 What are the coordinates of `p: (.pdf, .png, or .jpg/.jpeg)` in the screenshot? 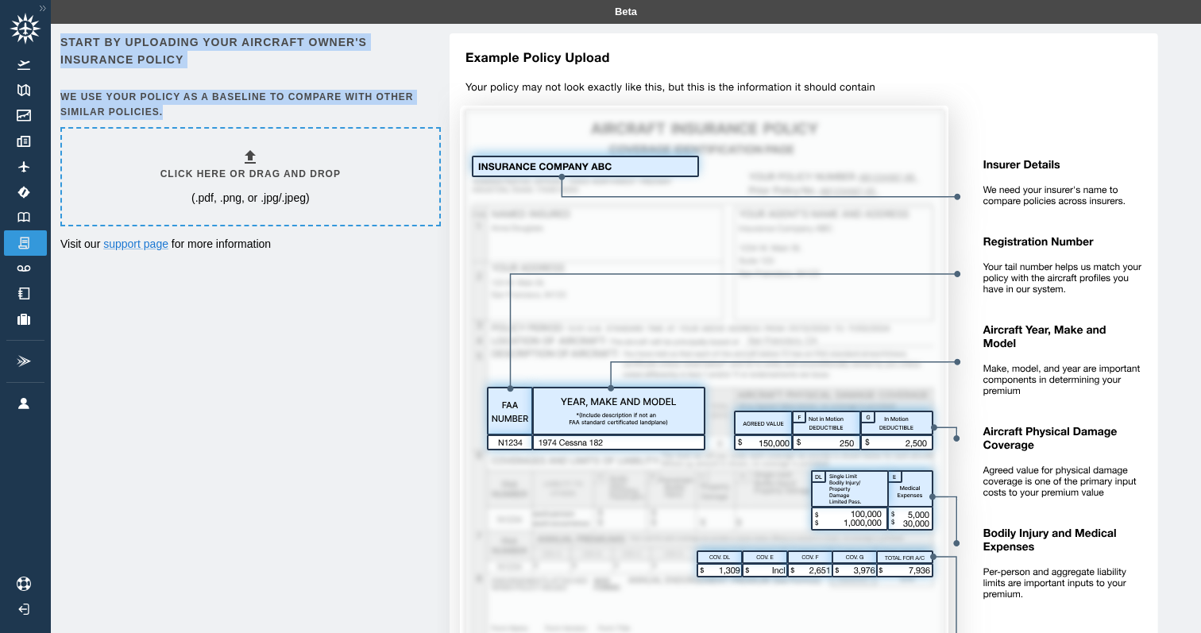 It's located at (250, 198).